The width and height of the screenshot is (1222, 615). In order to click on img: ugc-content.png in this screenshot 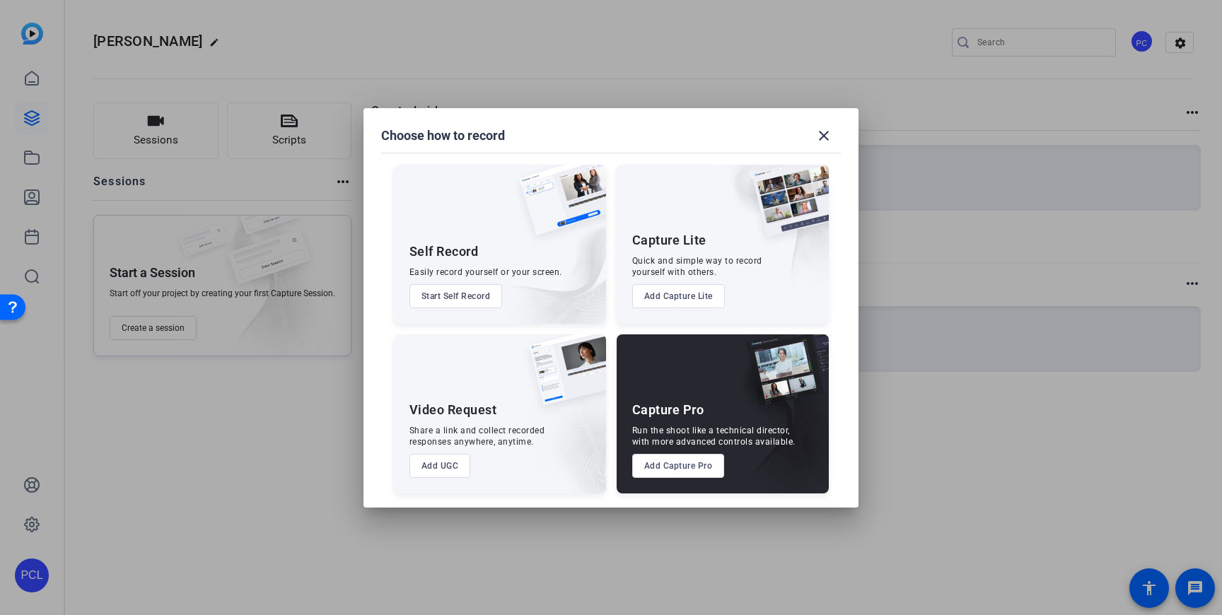, I will do `click(562, 377)`.